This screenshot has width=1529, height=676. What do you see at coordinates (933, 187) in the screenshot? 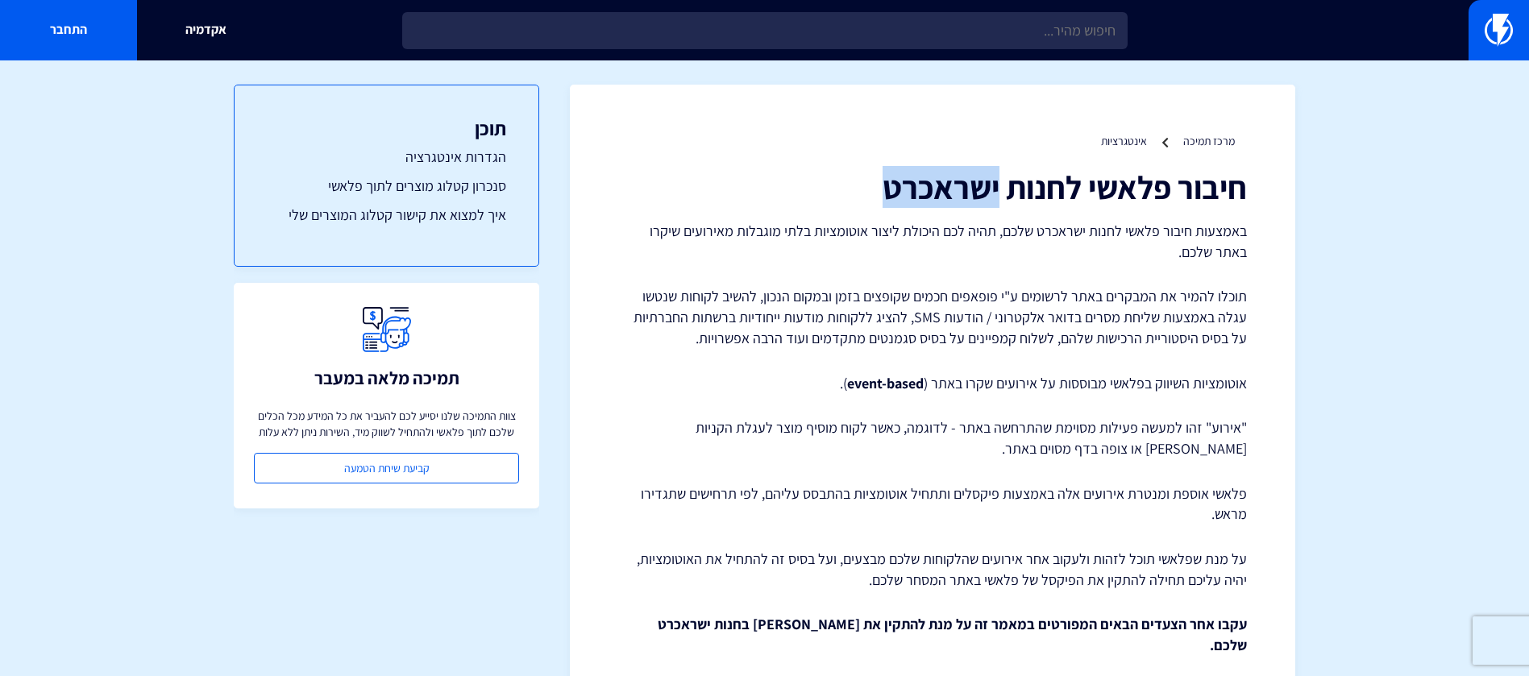
I see `h1: חיבור פלאשי לחנות ישראכרט` at bounding box center [933, 187].